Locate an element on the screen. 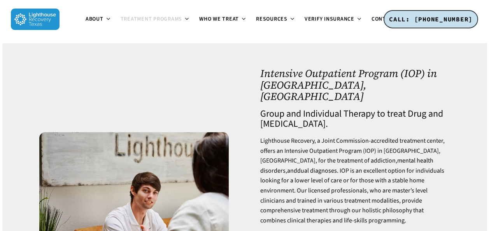 This screenshot has height=231, width=489. span: Verify Insurance is located at coordinates (329, 19).